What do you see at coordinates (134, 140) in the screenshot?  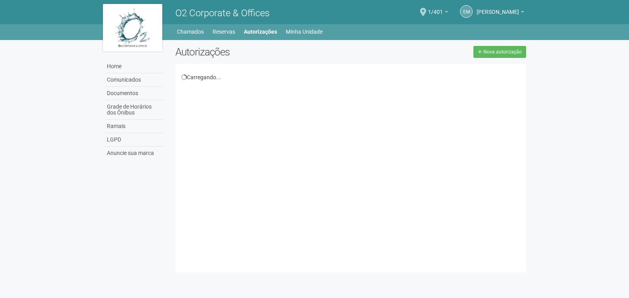 I see `a: LGPD` at bounding box center [134, 140].